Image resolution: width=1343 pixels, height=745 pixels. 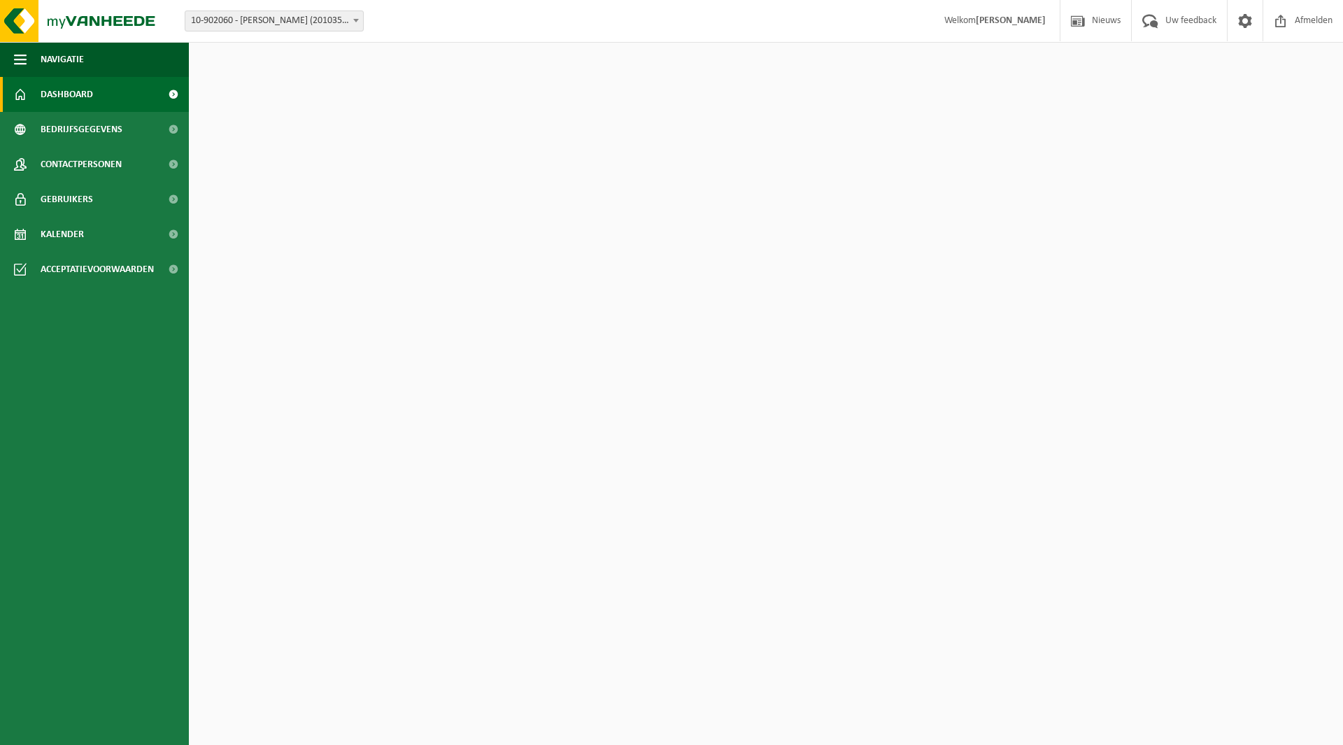 I want to click on span: Contactpersonen, so click(x=81, y=164).